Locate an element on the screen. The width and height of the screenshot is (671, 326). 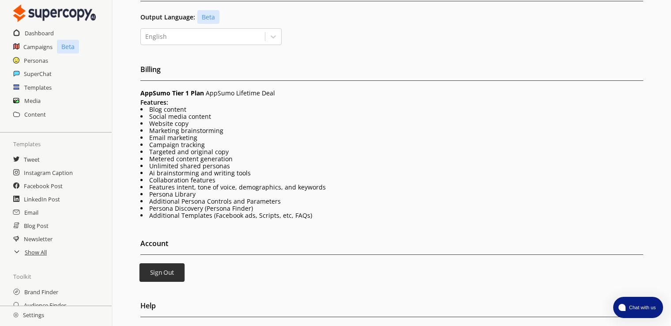
a: SuperChat is located at coordinates (38, 74).